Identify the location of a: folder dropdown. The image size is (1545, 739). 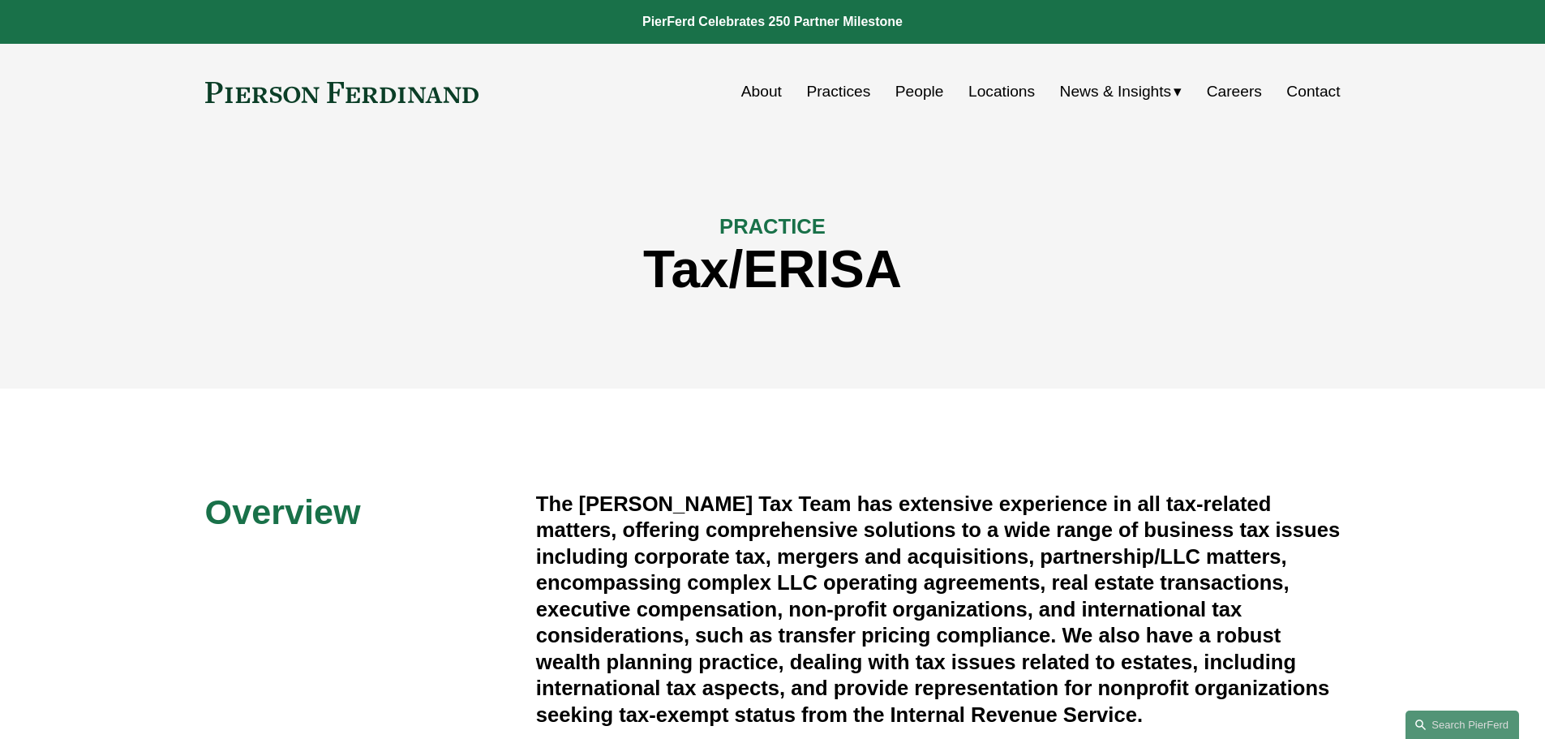
(1121, 92).